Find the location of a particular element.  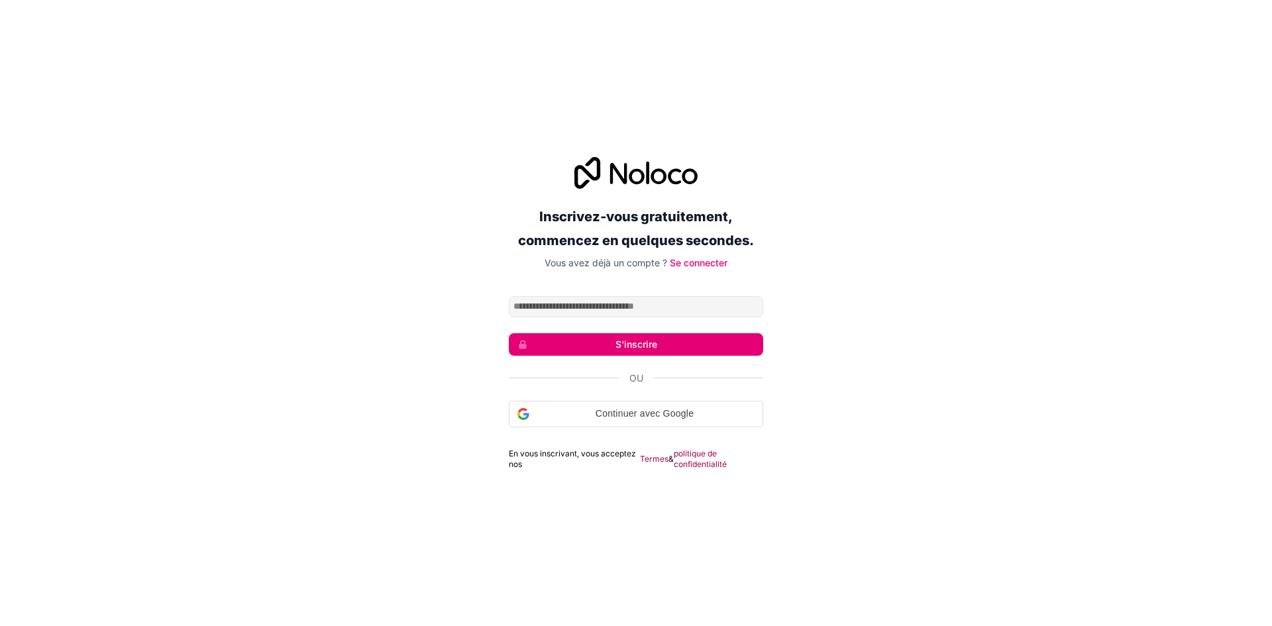

input: Adresse email is located at coordinates (636, 307).